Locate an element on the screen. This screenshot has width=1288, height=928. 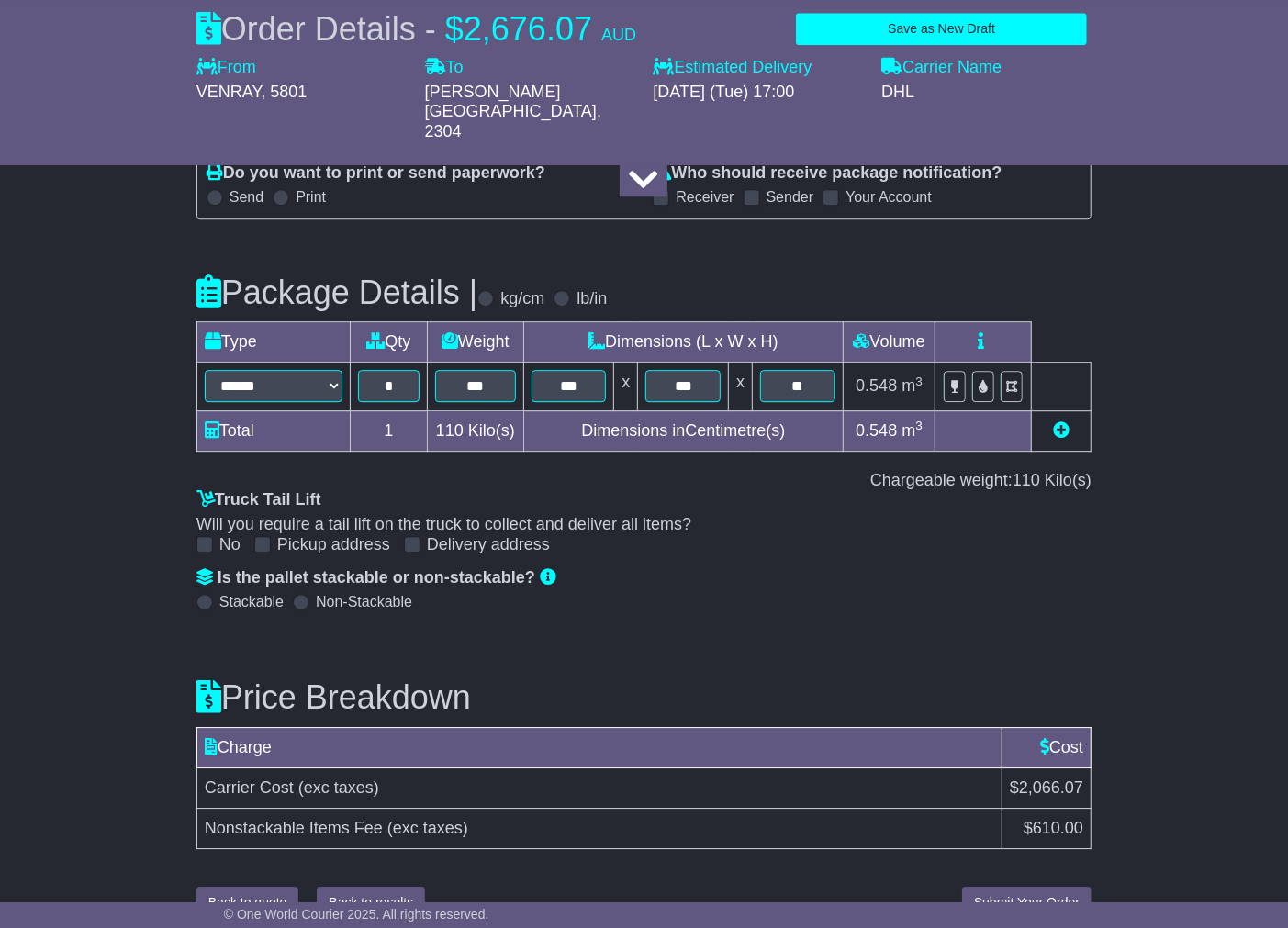
div: Order Details - is located at coordinates (416, 28).